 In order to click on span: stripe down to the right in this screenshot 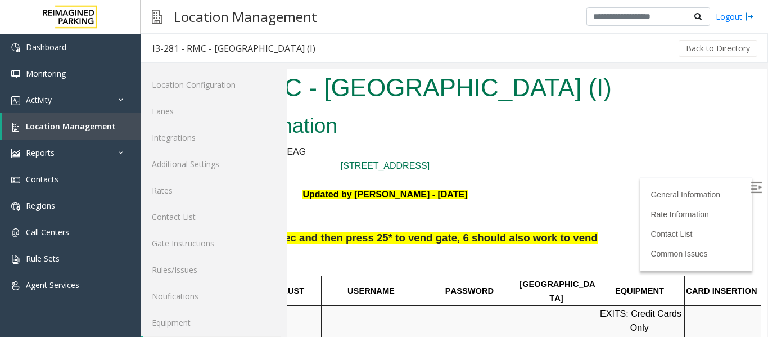, I will do `click(437, 302)`.